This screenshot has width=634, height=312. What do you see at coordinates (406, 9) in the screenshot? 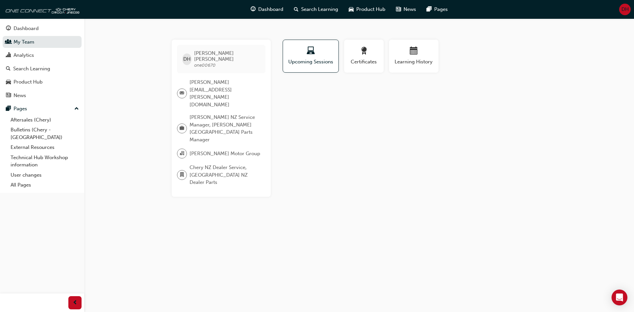
I see `a: news-iconNews` at bounding box center [406, 9].